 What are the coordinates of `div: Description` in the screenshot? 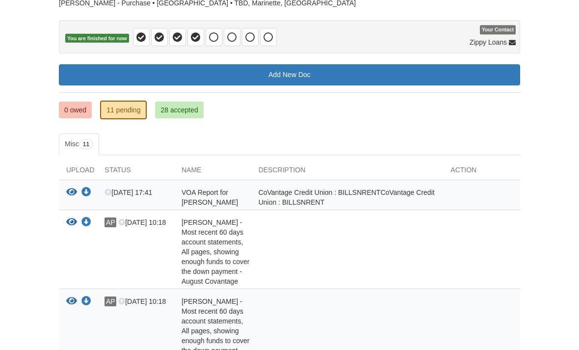 It's located at (348, 172).